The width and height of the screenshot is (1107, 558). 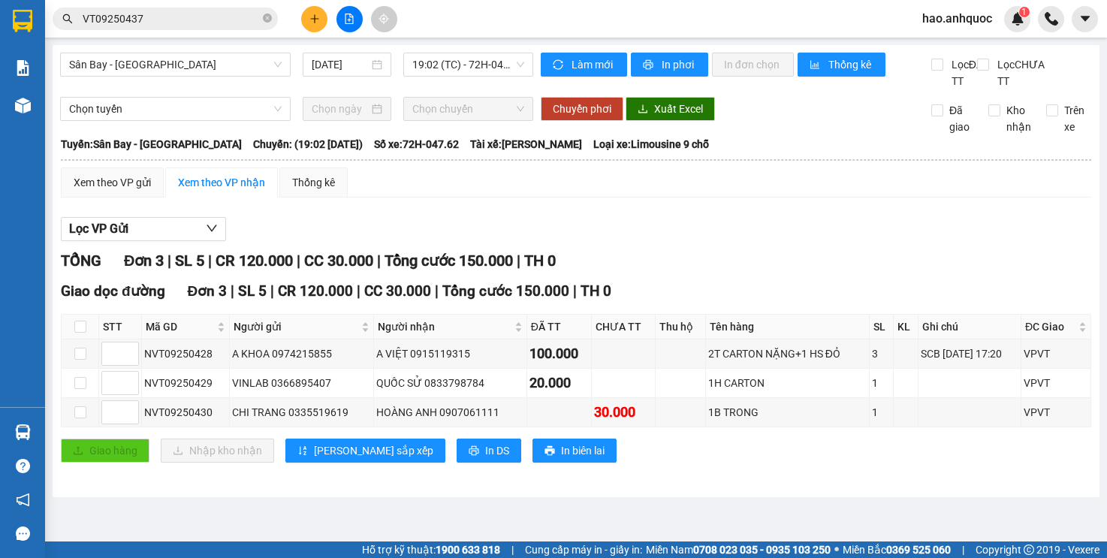 I want to click on strong: 1900 633 818, so click(x=468, y=550).